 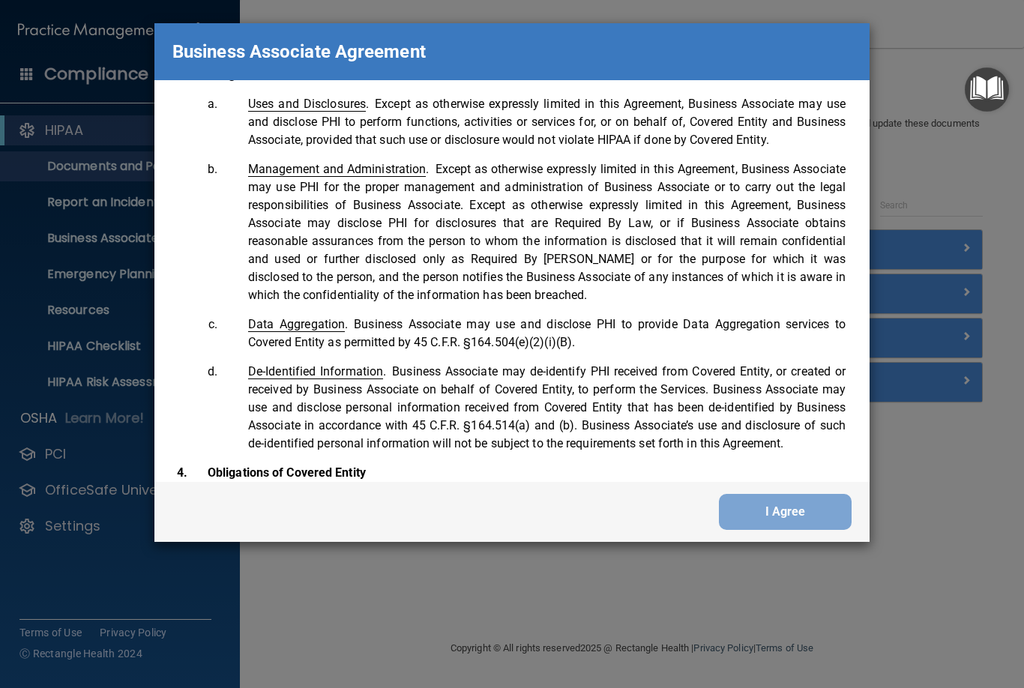 What do you see at coordinates (785, 512) in the screenshot?
I see `button: I Agree` at bounding box center [785, 512].